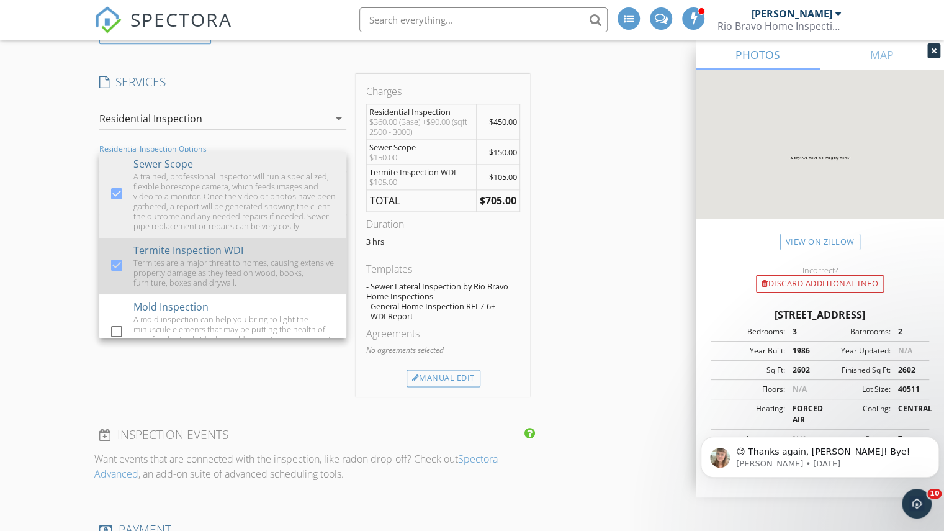  I want to click on div: Heating:, so click(749, 414).